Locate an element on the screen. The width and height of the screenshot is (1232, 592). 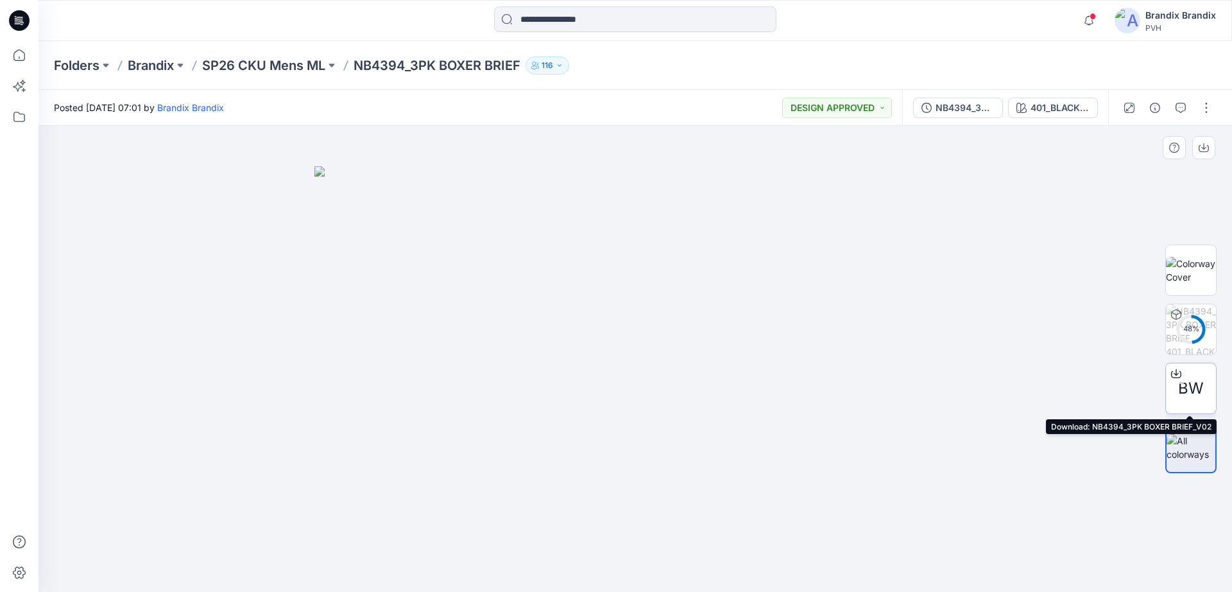
div: NB4394_3PK BOXER BRIEF is located at coordinates (965, 108).